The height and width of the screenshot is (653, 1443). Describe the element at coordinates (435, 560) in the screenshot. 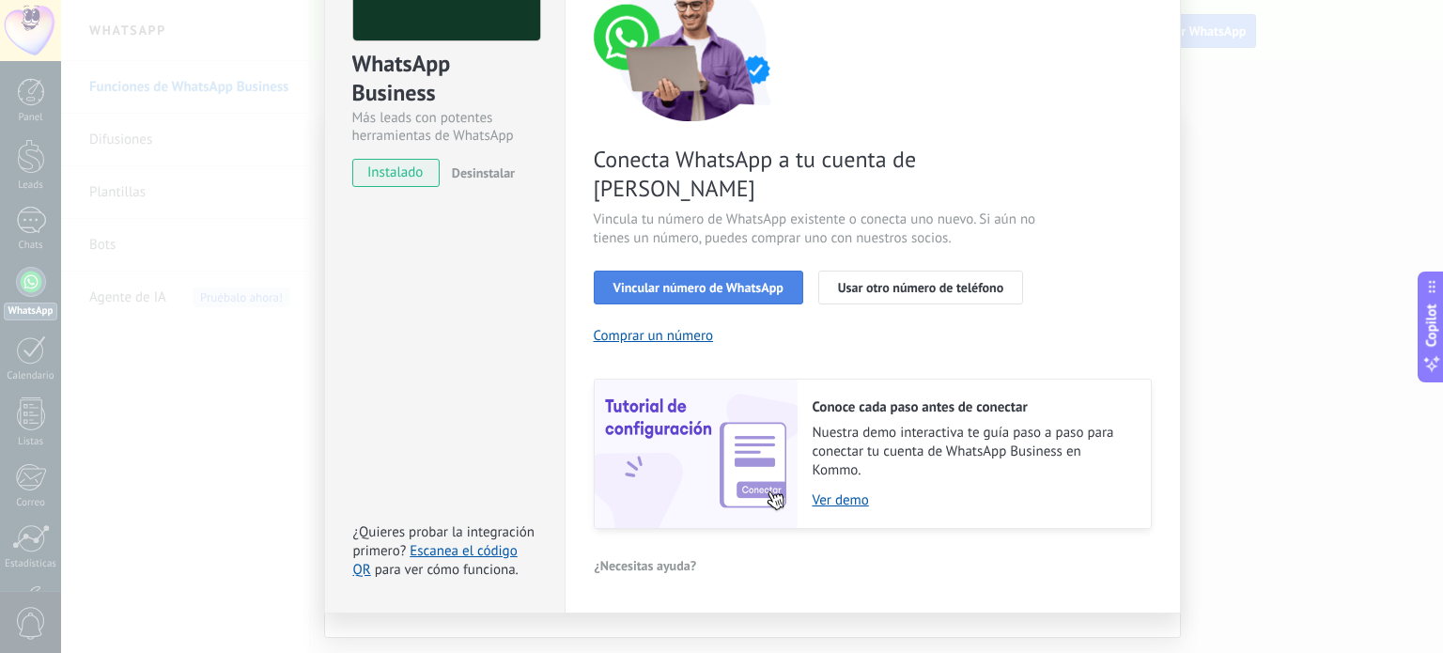

I see `a: Escanea el código QR` at that location.